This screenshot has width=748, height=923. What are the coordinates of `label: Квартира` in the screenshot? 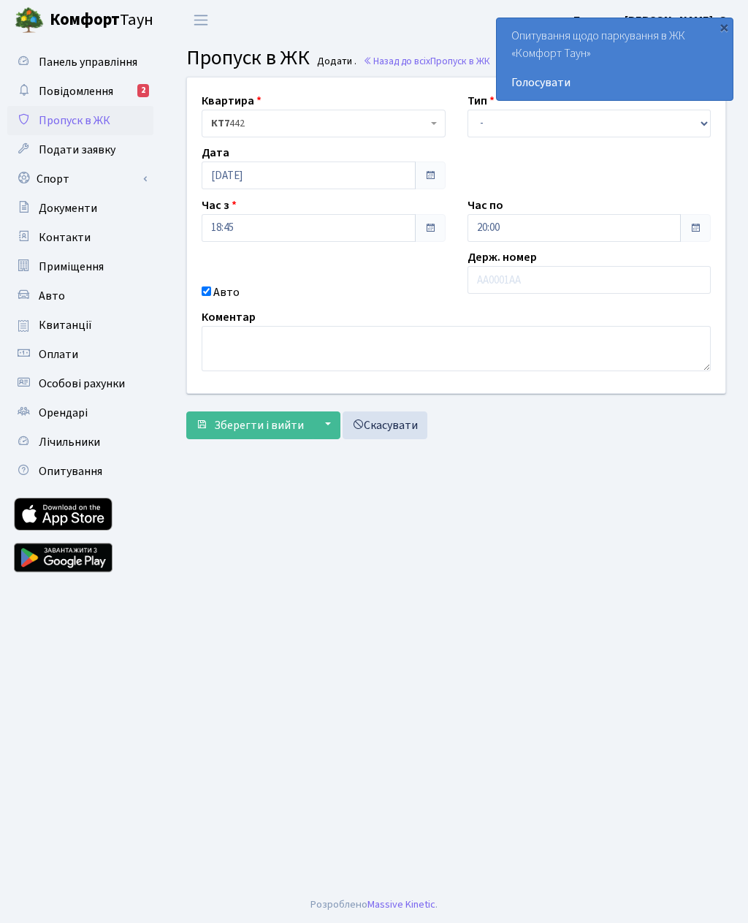 It's located at (232, 101).